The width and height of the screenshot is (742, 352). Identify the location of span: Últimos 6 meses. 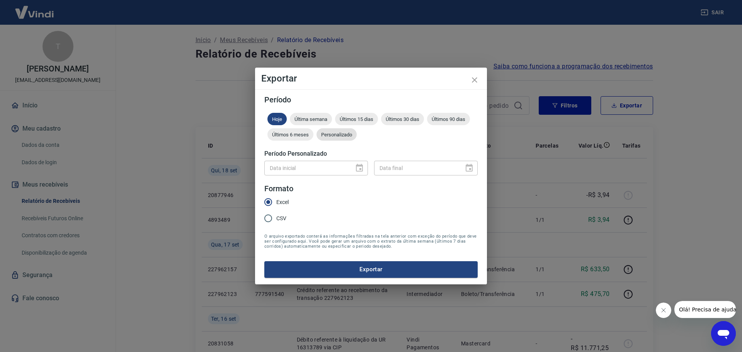
(290, 134).